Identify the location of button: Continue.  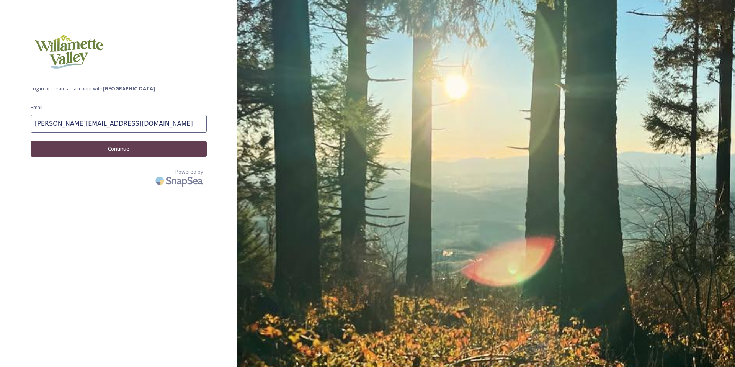
(119, 149).